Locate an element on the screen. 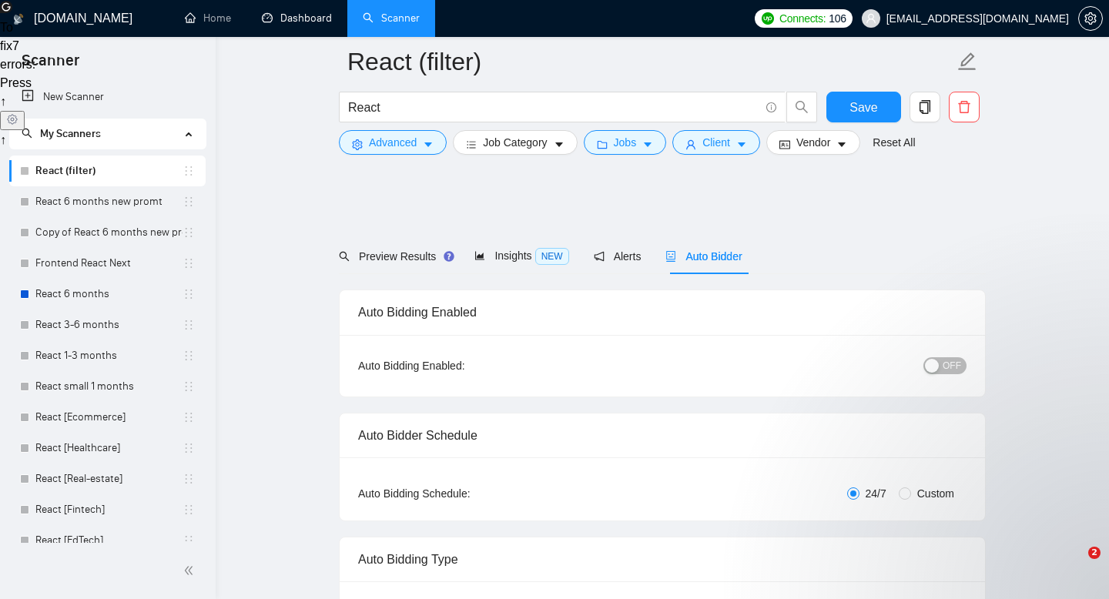 Image resolution: width=1109 pixels, height=599 pixels. a: React [Real-estate] is located at coordinates (109, 479).